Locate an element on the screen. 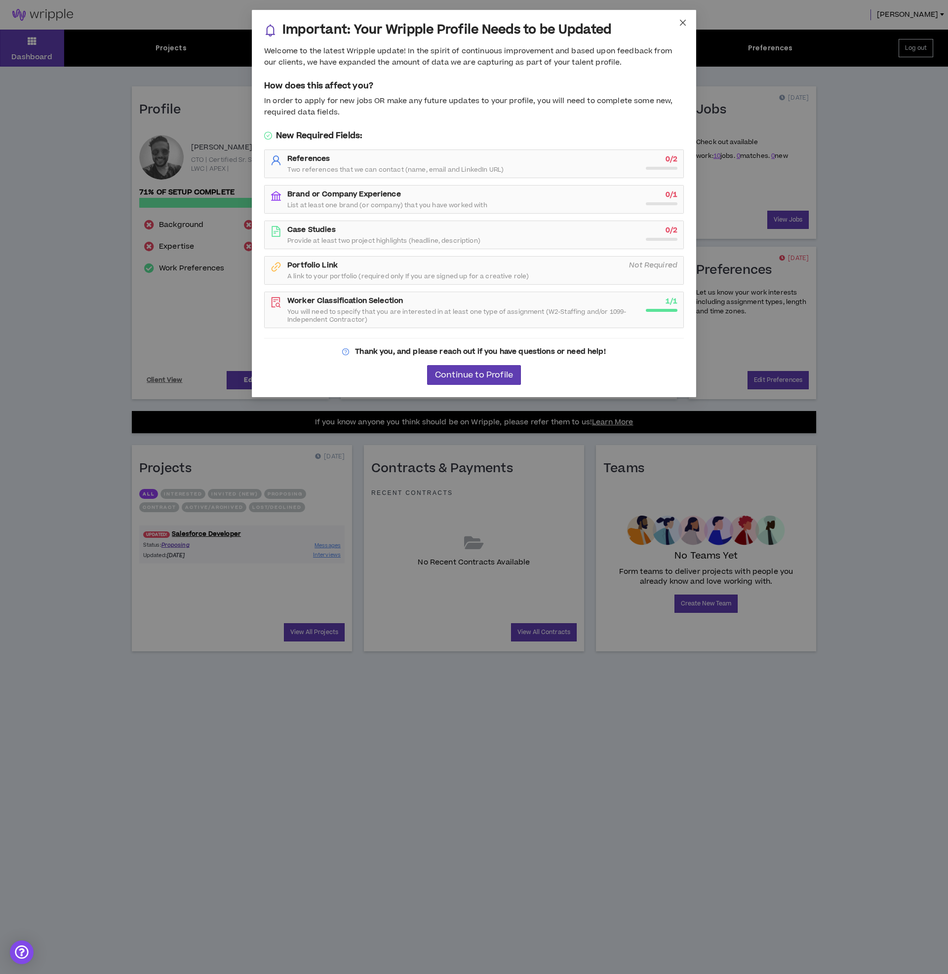 This screenshot has width=948, height=974. span: List at least one brand (or company) that you have worked with is located at coordinates (387, 205).